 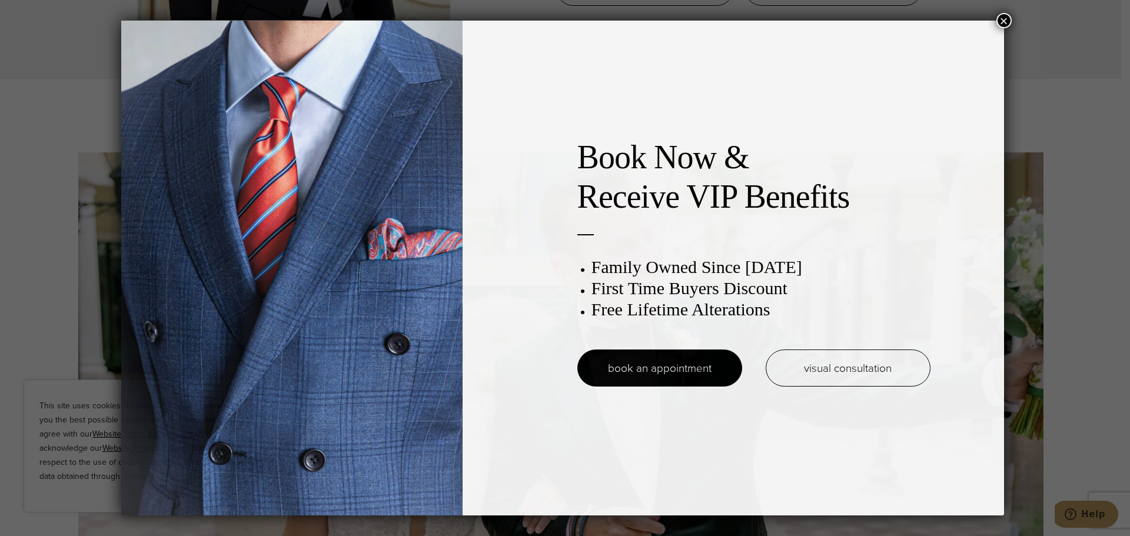 I want to click on h2: Book Now & Receive VIP Benefits, so click(x=754, y=177).